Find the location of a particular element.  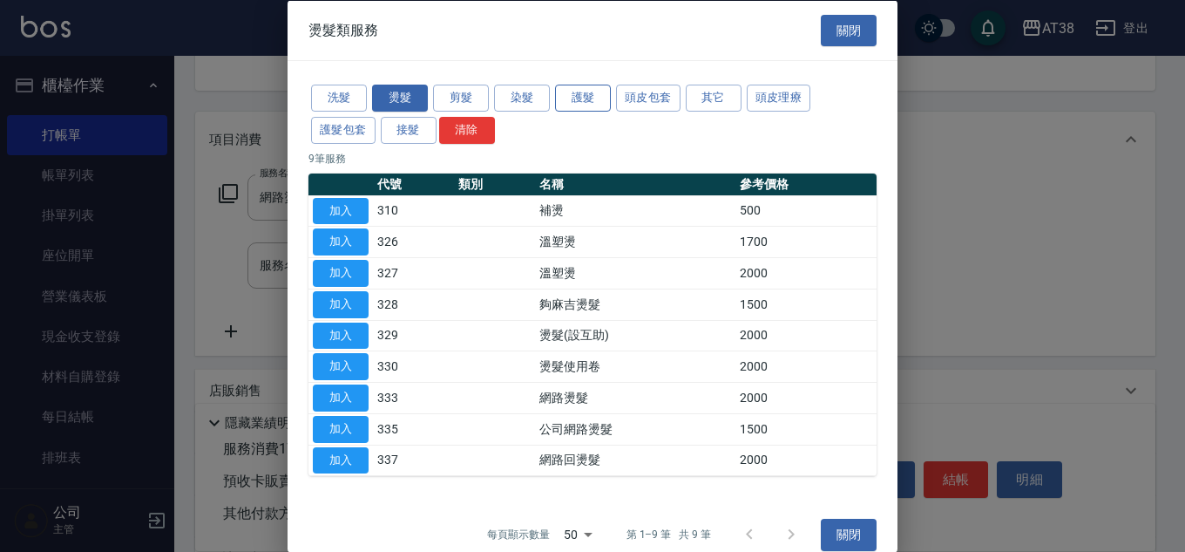

td: 燙髮(設互助) is located at coordinates (635, 336).